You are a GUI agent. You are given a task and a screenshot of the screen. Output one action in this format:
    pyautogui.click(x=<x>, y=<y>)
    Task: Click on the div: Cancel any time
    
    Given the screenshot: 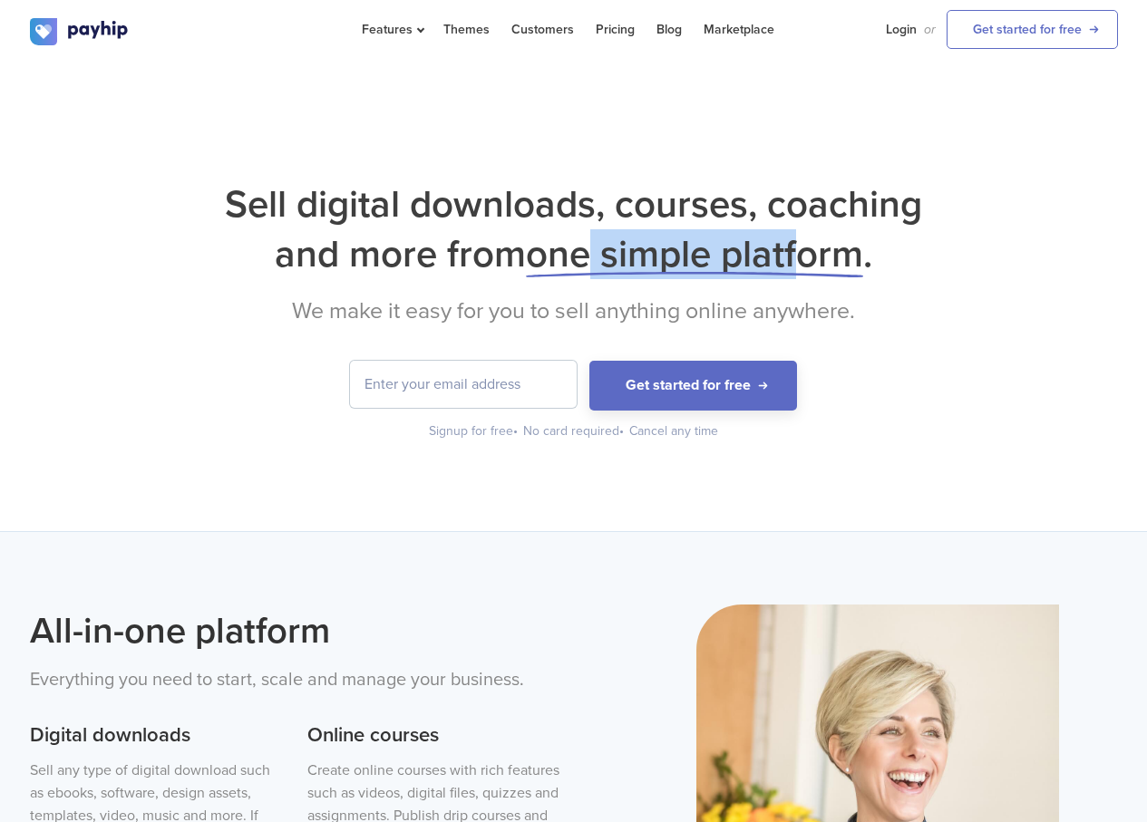 What is the action you would take?
    pyautogui.click(x=674, y=432)
    